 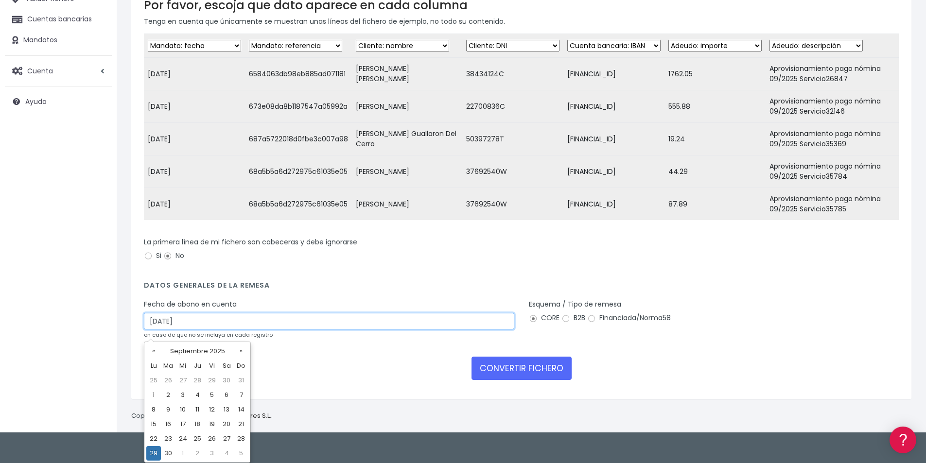 I want to click on td: 38434124C, so click(x=513, y=74).